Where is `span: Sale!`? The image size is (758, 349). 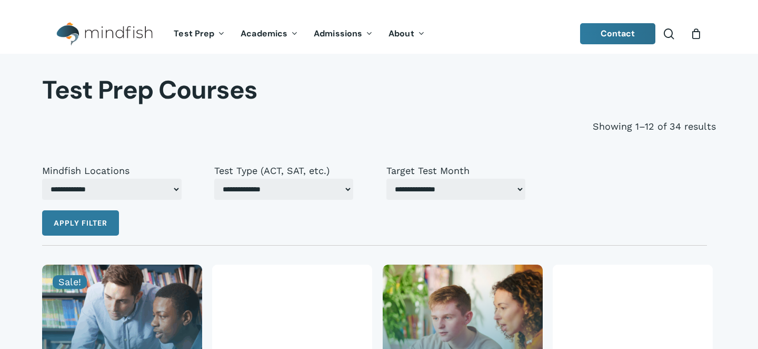 span: Sale! is located at coordinates (70, 282).